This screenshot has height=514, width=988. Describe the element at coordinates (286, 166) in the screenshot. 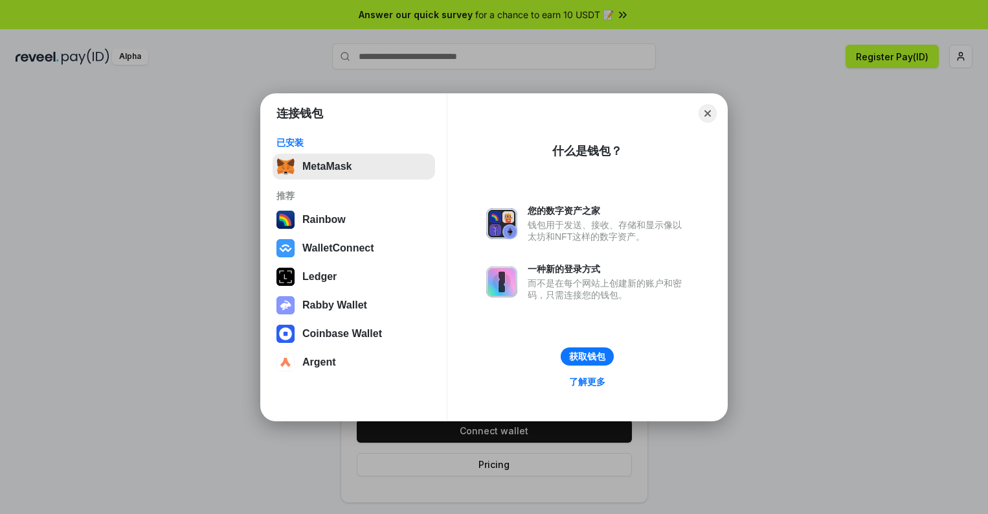

I see `img: svg+xml,%3Csvg%20fill%3D%22none%22%20height%3D%2233%22%20viewBox%3D%220%200%2035%2033%22%20width%...` at that location.